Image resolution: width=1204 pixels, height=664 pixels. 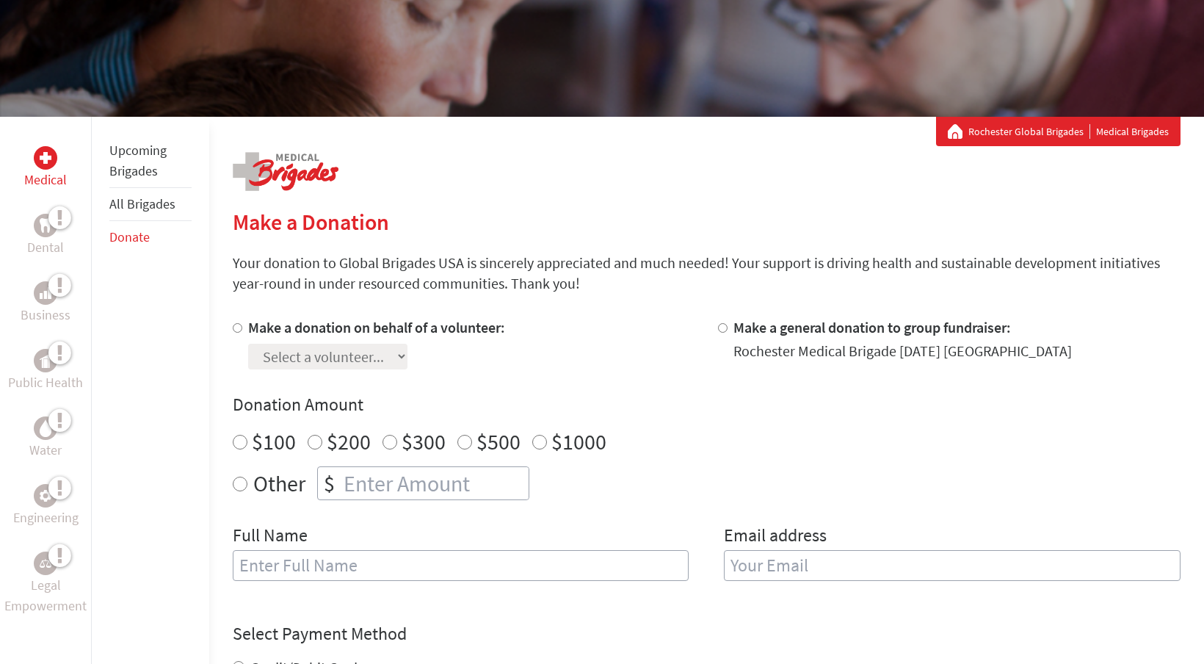 What do you see at coordinates (706, 222) in the screenshot?
I see `h2: Make a Donation` at bounding box center [706, 222].